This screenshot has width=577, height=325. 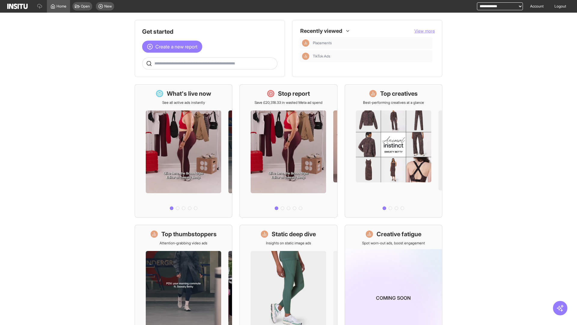 I want to click on h1: Get started, so click(x=210, y=32).